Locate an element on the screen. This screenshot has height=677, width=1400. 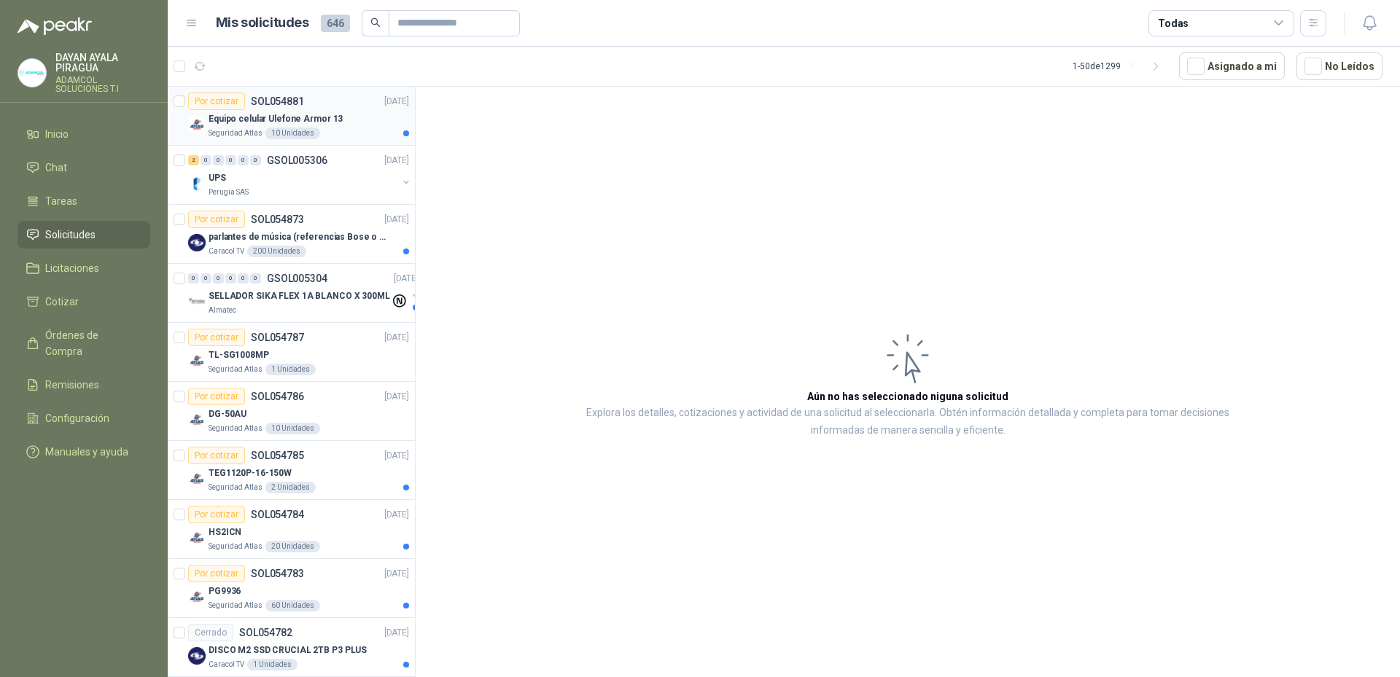
span: Inicio is located at coordinates (57, 134).